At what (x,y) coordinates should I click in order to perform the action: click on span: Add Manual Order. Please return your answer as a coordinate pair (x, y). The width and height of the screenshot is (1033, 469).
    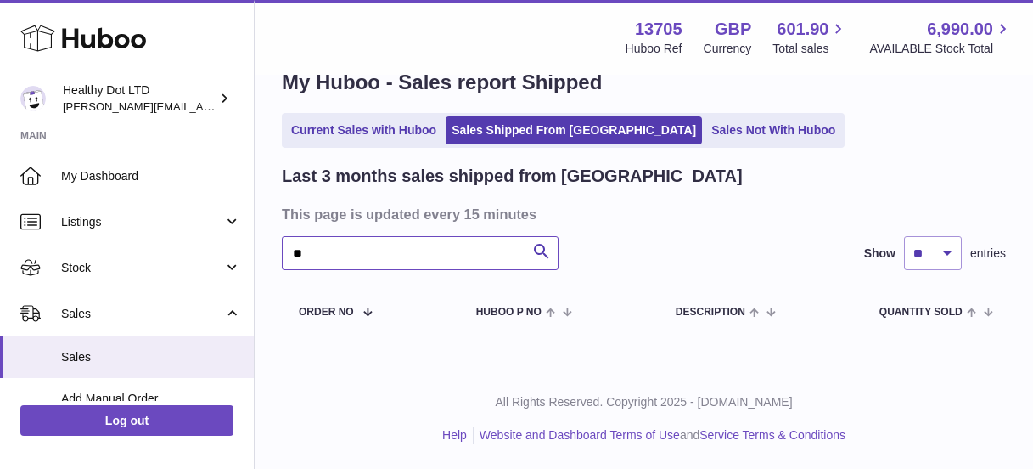
    Looking at the image, I should click on (151, 398).